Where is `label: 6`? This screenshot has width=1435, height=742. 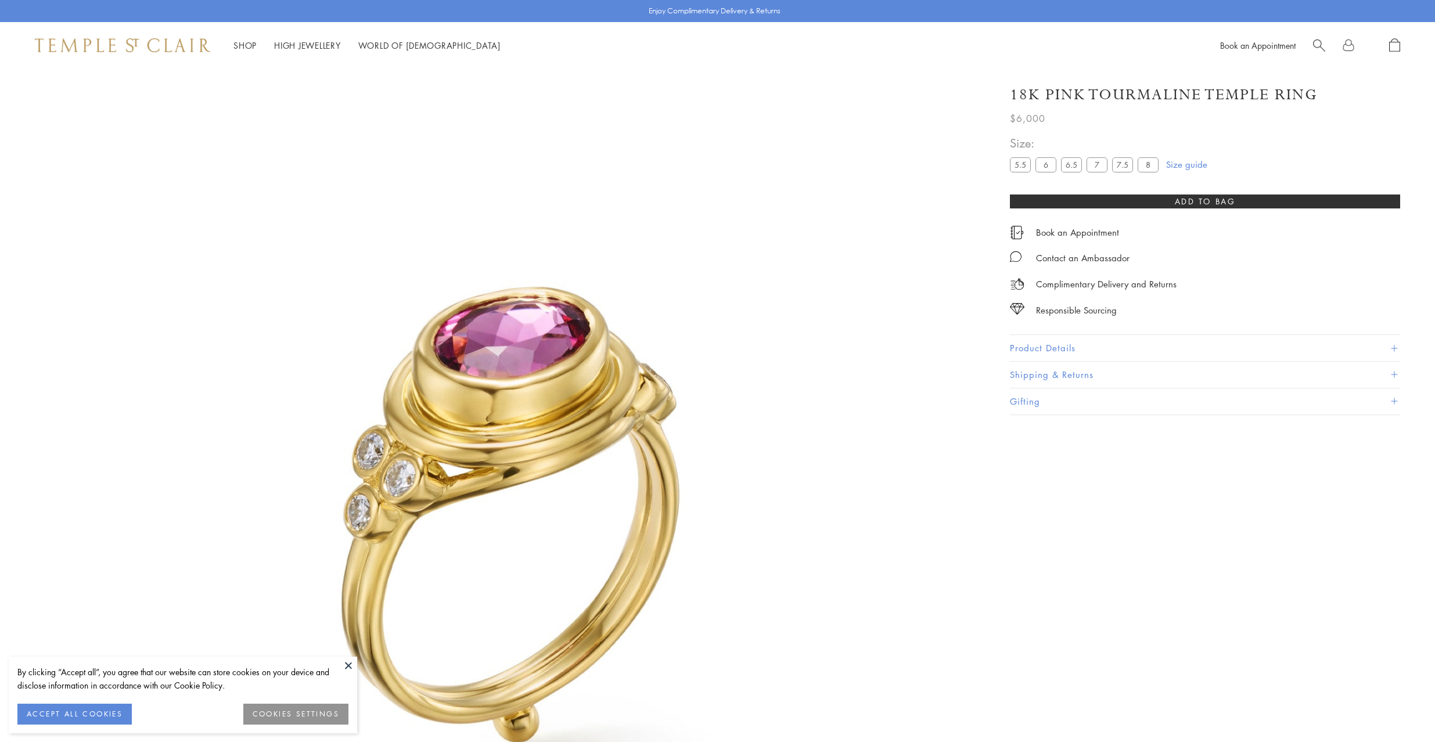
label: 6 is located at coordinates (1046, 164).